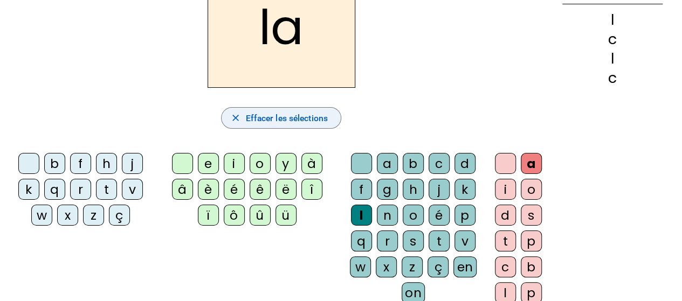 The height and width of the screenshot is (301, 682). Describe the element at coordinates (234, 215) in the screenshot. I see `div: ô` at that location.